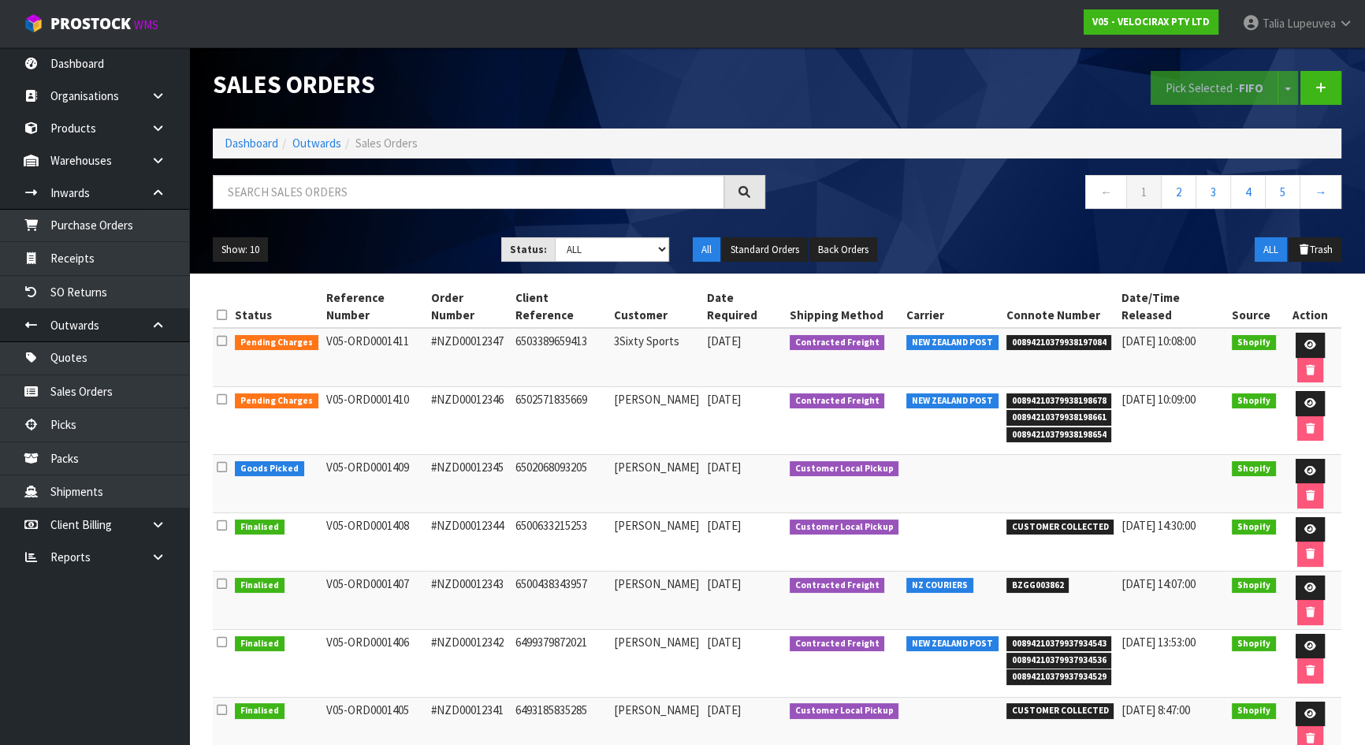  Describe the element at coordinates (1311, 307) in the screenshot. I see `th: Action` at that location.